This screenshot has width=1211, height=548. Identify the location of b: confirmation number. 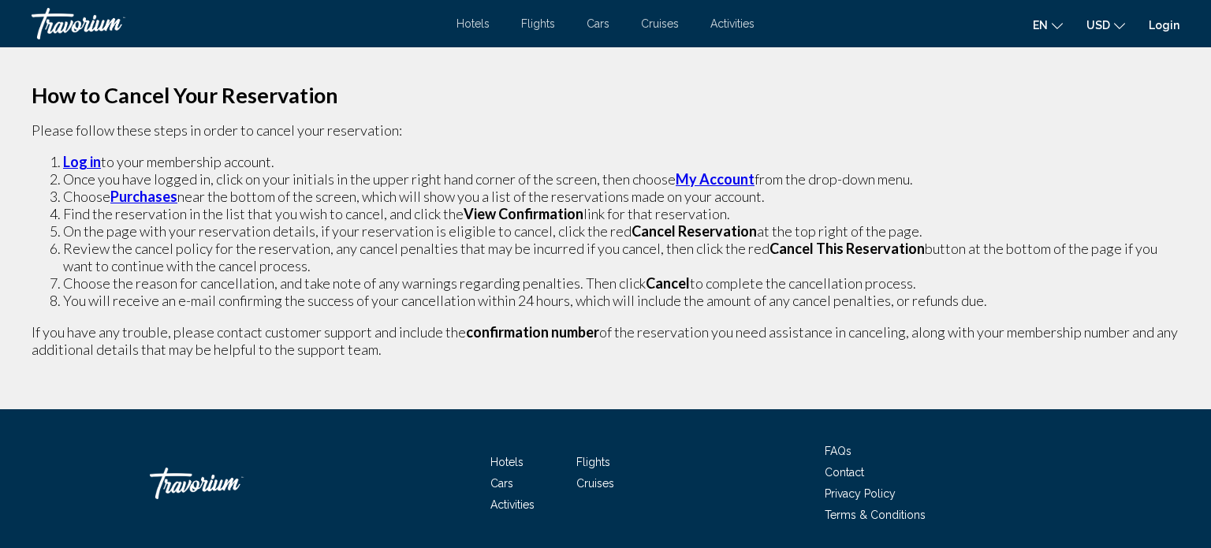
(532, 332).